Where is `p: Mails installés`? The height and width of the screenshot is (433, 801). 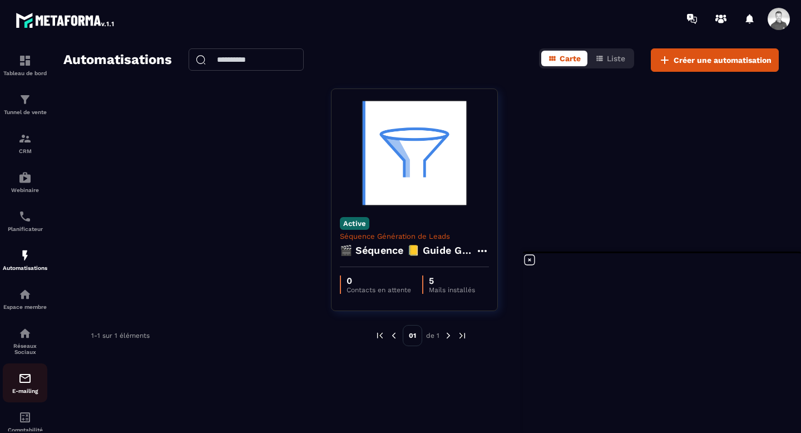 p: Mails installés is located at coordinates (452, 290).